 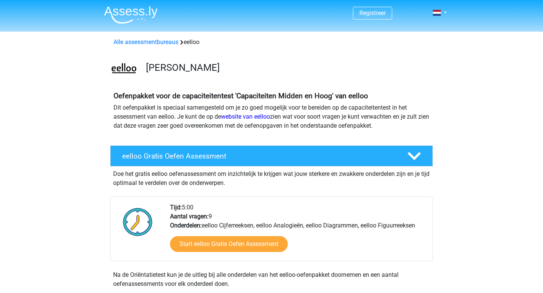 I want to click on b: Oefenpakket voor de capaciteitentest 'Capaciteiten Midden en Hoog' van eelloo, so click(x=240, y=96).